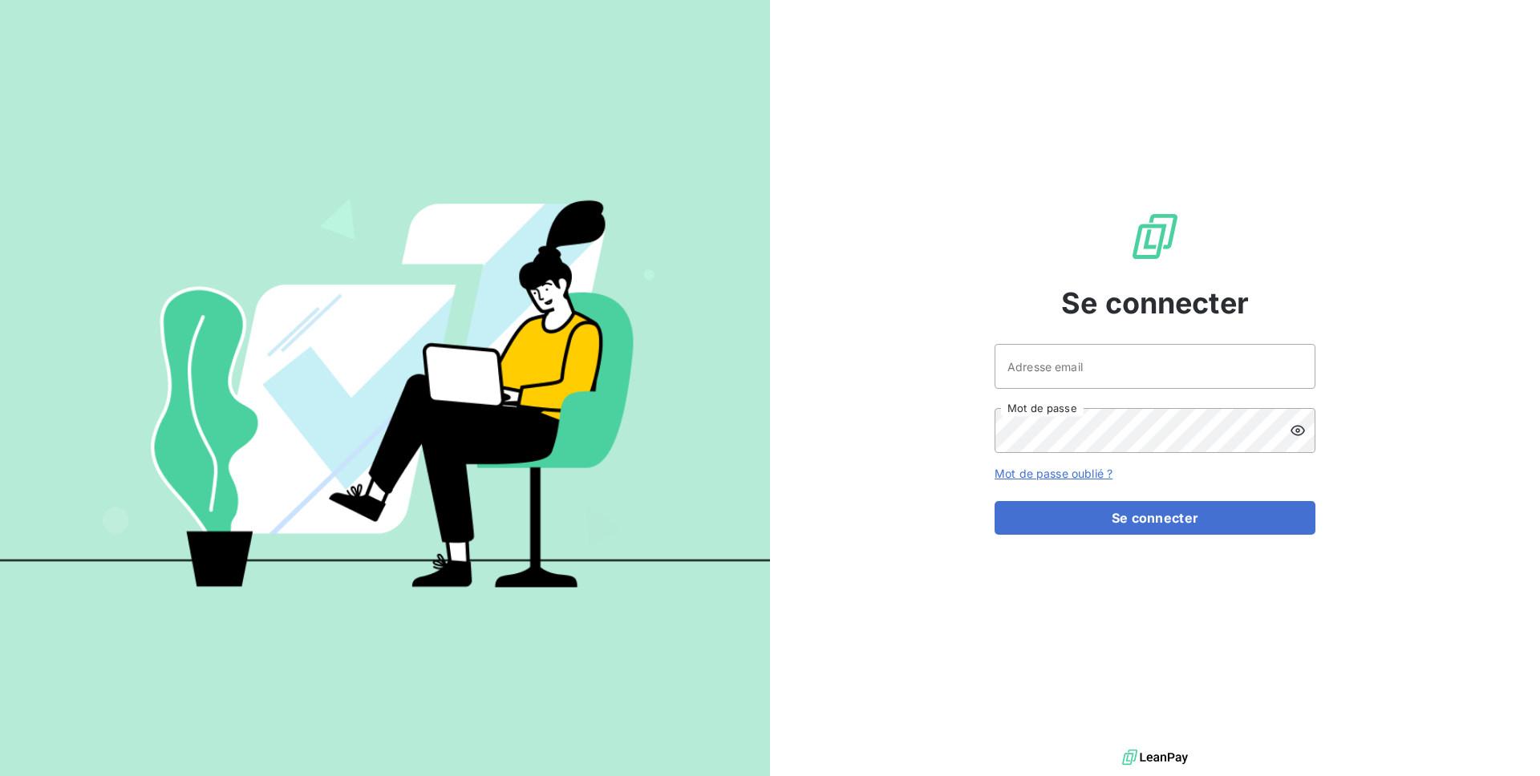 The width and height of the screenshot is (1540, 776). I want to click on img: Logo LeanPay, so click(1155, 237).